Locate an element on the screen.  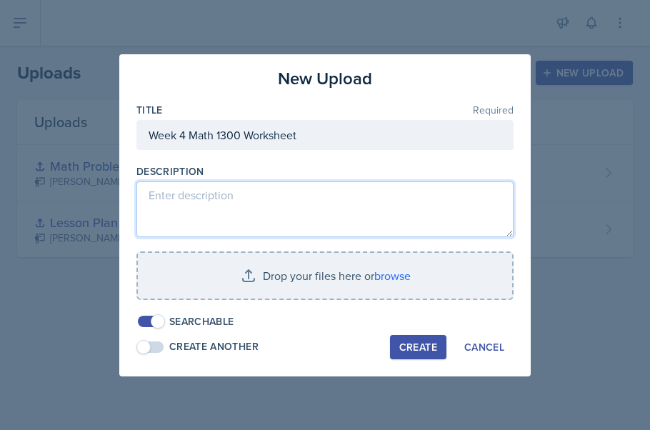
h3: New Upload is located at coordinates (325, 79).